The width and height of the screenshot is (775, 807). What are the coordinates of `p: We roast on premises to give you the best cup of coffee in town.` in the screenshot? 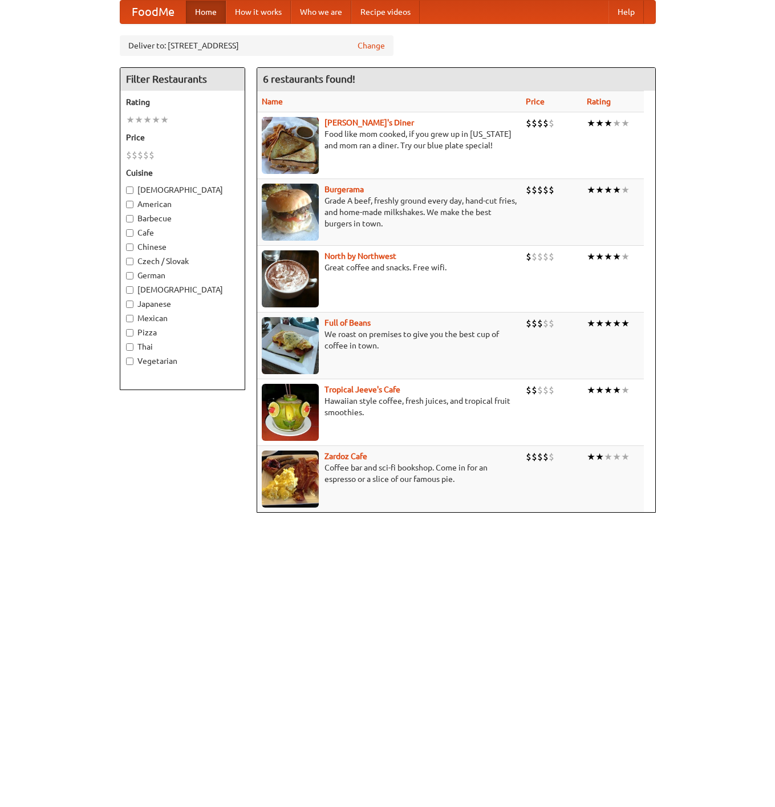 It's located at (389, 340).